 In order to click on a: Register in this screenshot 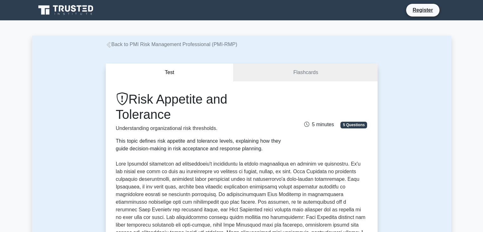, I will do `click(423, 10)`.